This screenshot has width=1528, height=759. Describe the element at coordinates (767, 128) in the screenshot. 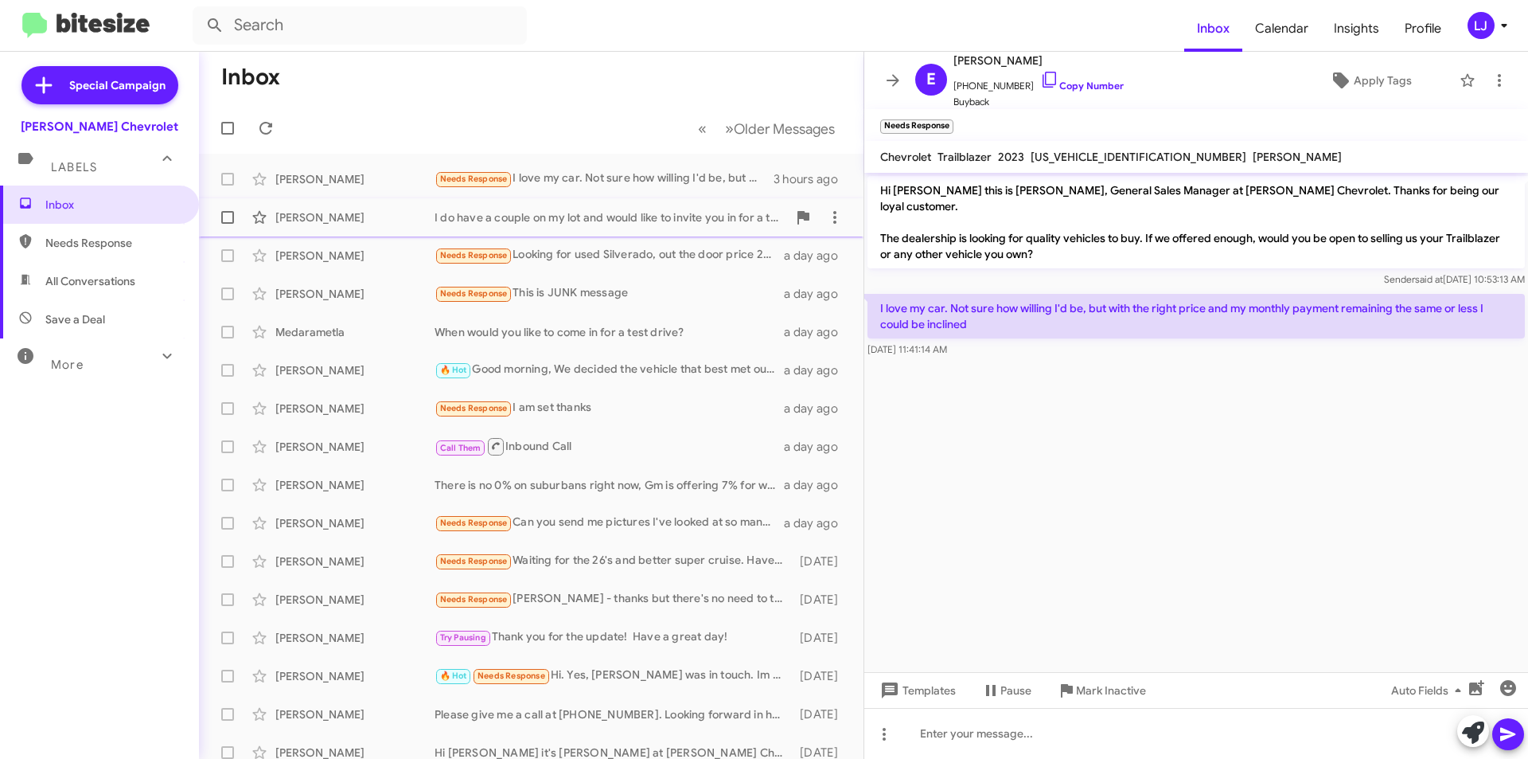

I see `nav: Page navigation example` at that location.